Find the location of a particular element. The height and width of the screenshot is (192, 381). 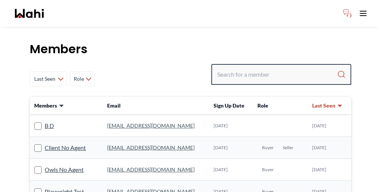

a: Wahi homepage is located at coordinates (29, 13).